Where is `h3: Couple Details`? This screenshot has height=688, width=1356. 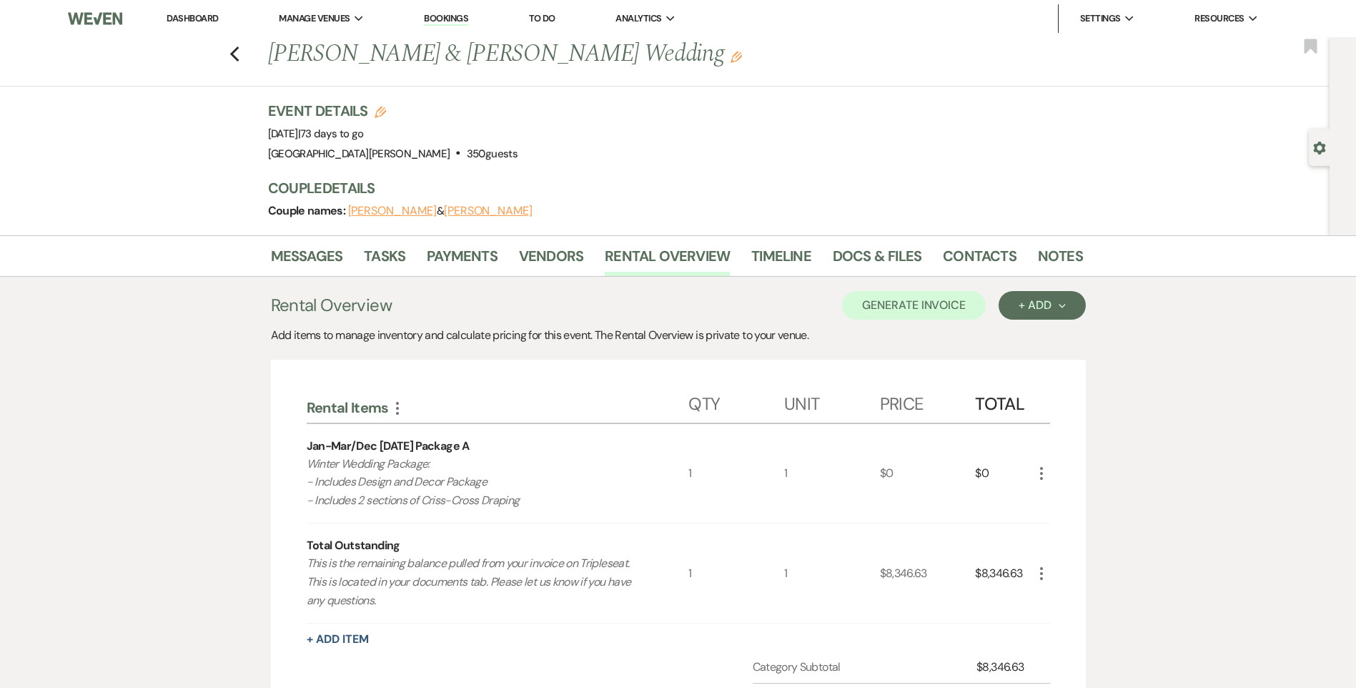
h3: Couple Details is located at coordinates (668, 188).